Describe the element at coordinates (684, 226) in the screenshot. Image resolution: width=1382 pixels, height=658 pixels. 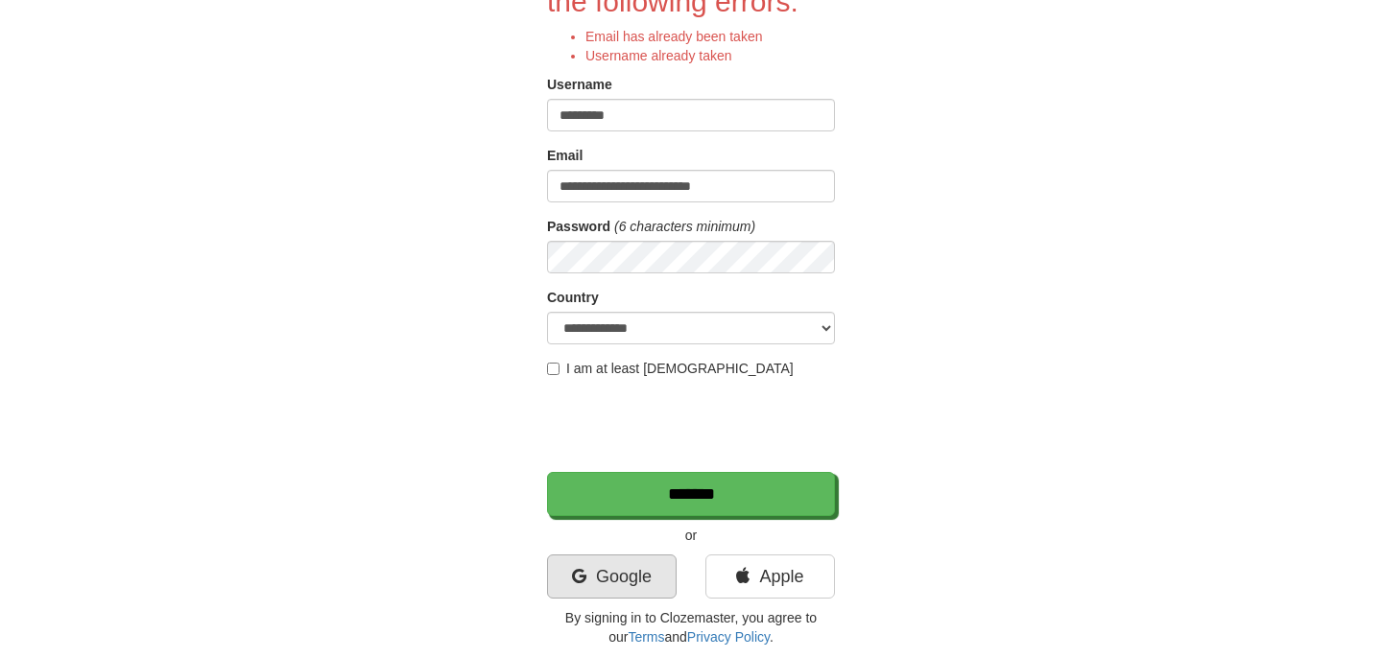
I see `em: (6 characters minimum)` at that location.